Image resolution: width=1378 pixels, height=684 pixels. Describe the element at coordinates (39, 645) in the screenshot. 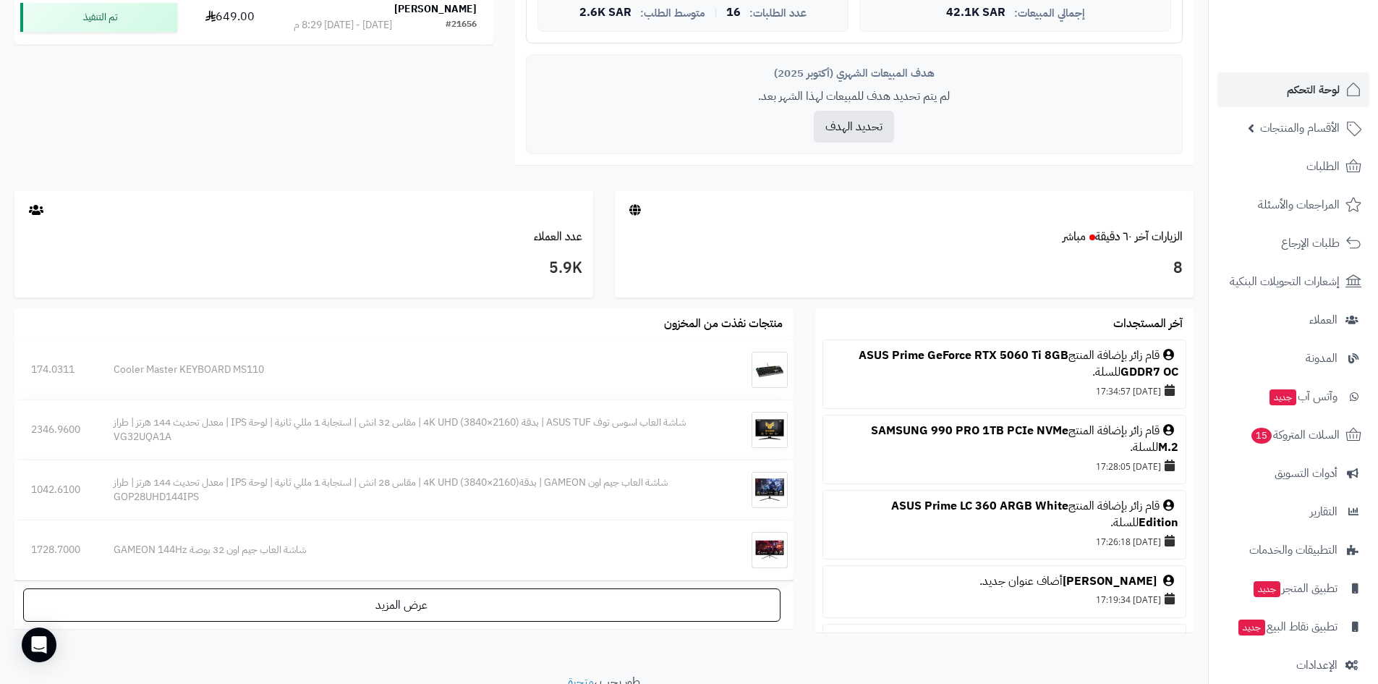

I see `div: Open Intercom Messenger` at that location.